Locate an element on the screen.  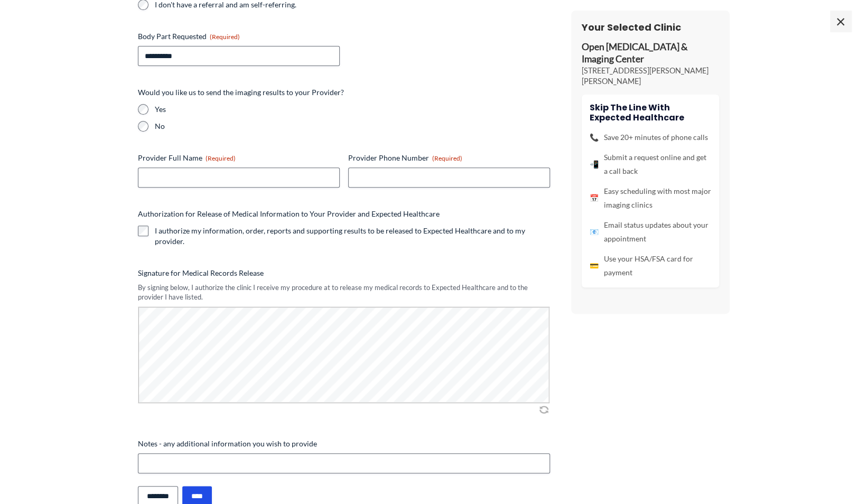
label: No is located at coordinates (352, 126).